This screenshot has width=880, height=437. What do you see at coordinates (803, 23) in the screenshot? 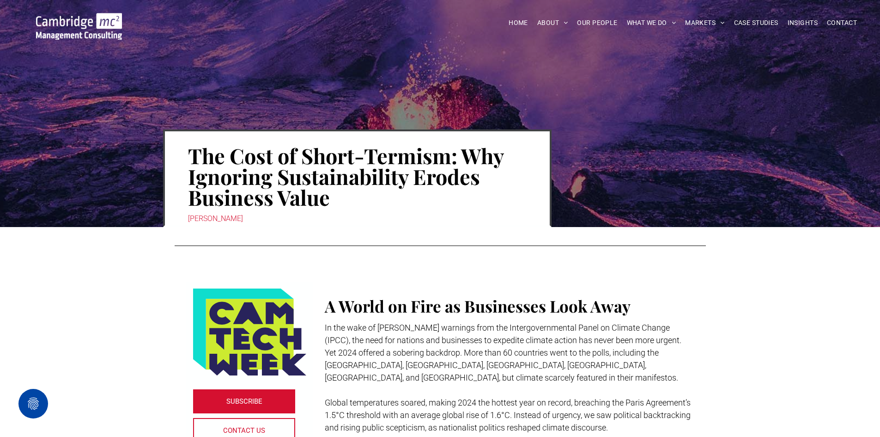
I see `a: INSIGHTS` at bounding box center [803, 23].